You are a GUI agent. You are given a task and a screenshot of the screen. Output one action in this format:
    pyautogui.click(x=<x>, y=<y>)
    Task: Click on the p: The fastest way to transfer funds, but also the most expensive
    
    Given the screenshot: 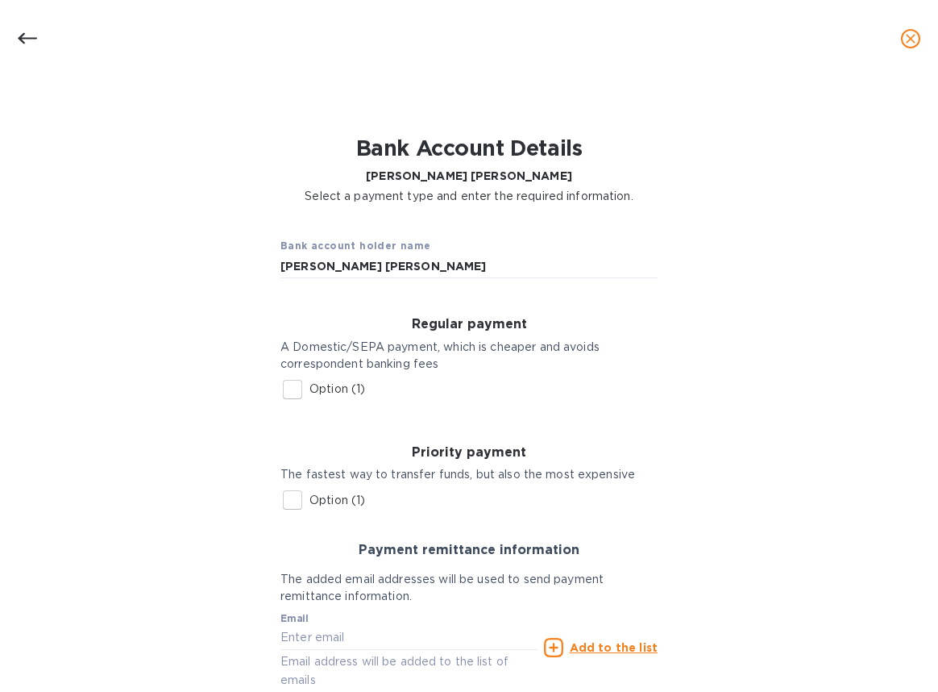 What is the action you would take?
    pyautogui.click(x=469, y=474)
    